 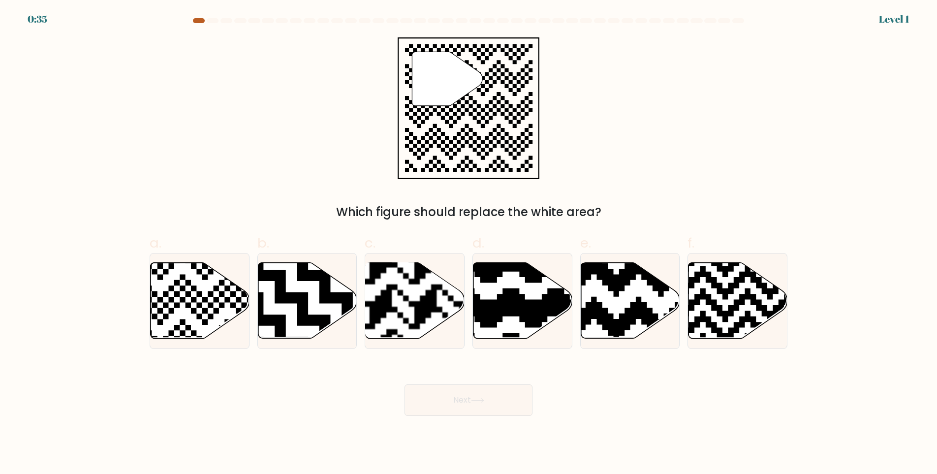 What do you see at coordinates (479, 243) in the screenshot?
I see `span: d.` at bounding box center [479, 243].